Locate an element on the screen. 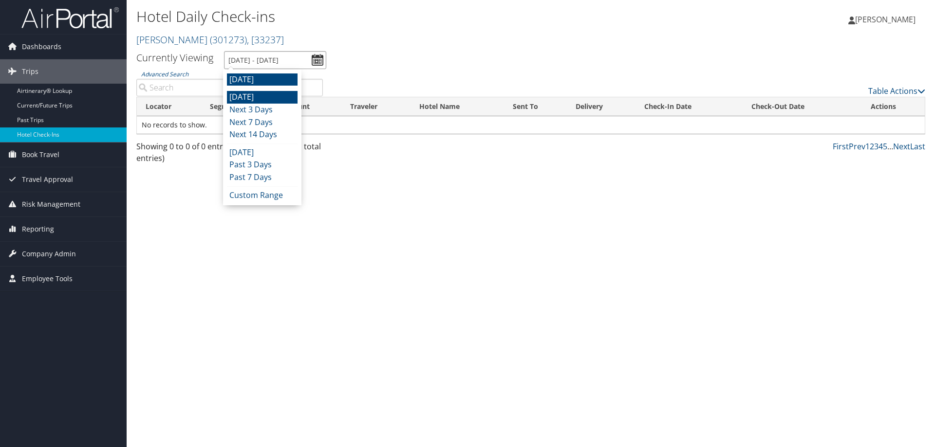 Image resolution: width=935 pixels, height=447 pixels. span: Reporting is located at coordinates (38, 229).